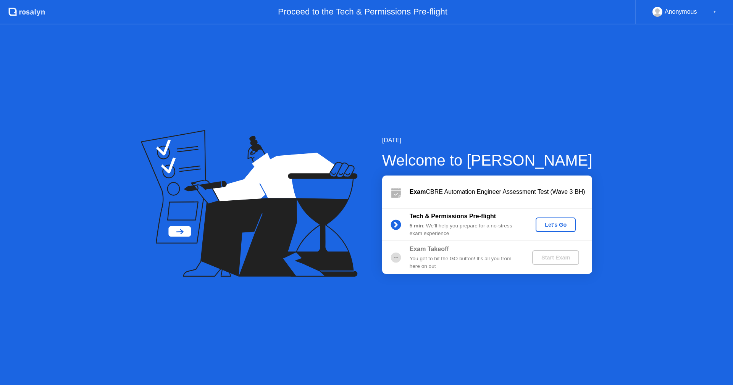 Image resolution: width=733 pixels, height=385 pixels. What do you see at coordinates (418, 192) in the screenshot?
I see `b: Exam` at bounding box center [418, 192].